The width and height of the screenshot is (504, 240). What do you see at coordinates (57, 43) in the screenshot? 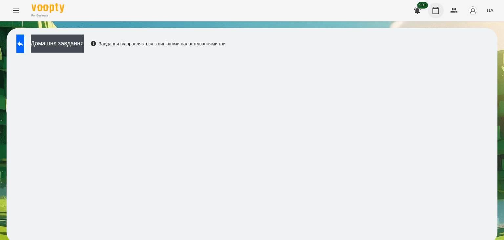
I see `button: Домашнє завдання` at bounding box center [57, 43].